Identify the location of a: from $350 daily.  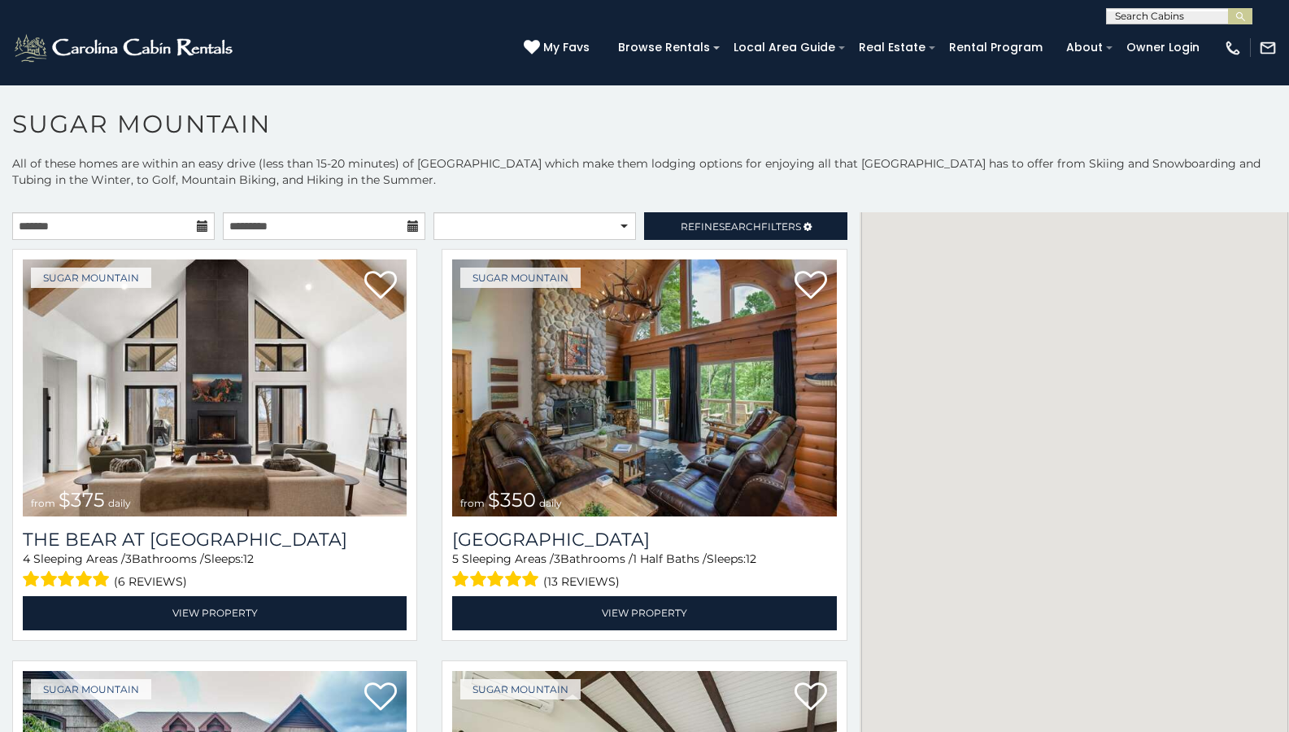
(644, 388).